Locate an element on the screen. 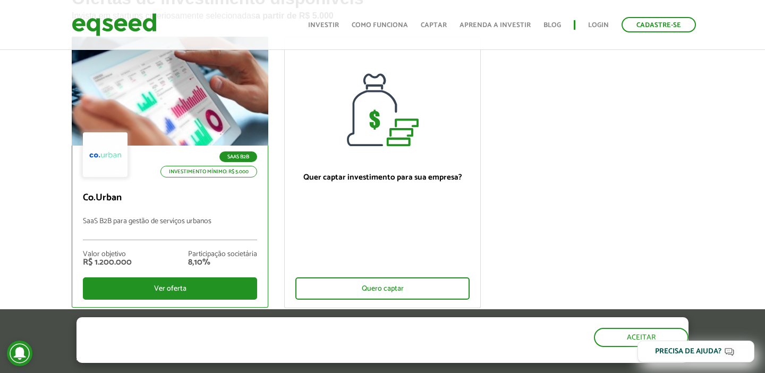  a: Como funciona is located at coordinates (380, 25).